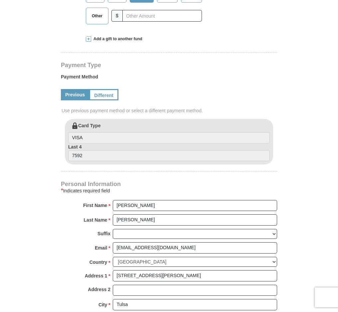  Describe the element at coordinates (95, 206) in the screenshot. I see `strong: First Name` at that location.